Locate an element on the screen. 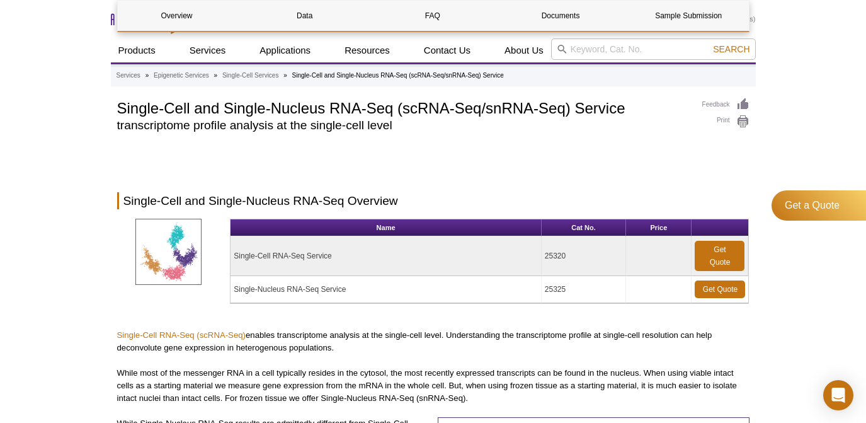  td: 25320 is located at coordinates (584, 256).